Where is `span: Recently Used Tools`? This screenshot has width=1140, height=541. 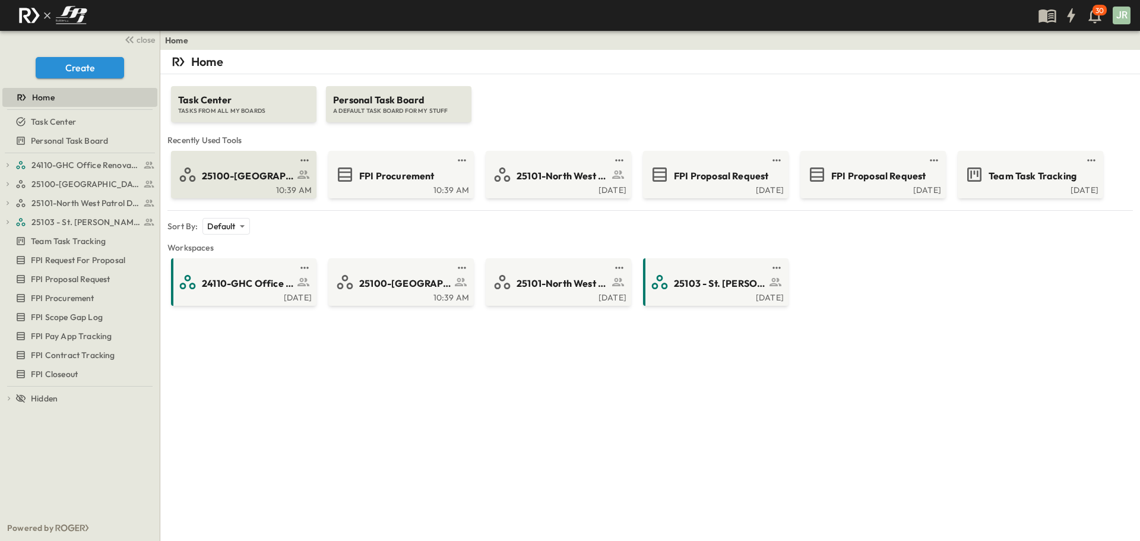 span: Recently Used Tools is located at coordinates (650, 140).